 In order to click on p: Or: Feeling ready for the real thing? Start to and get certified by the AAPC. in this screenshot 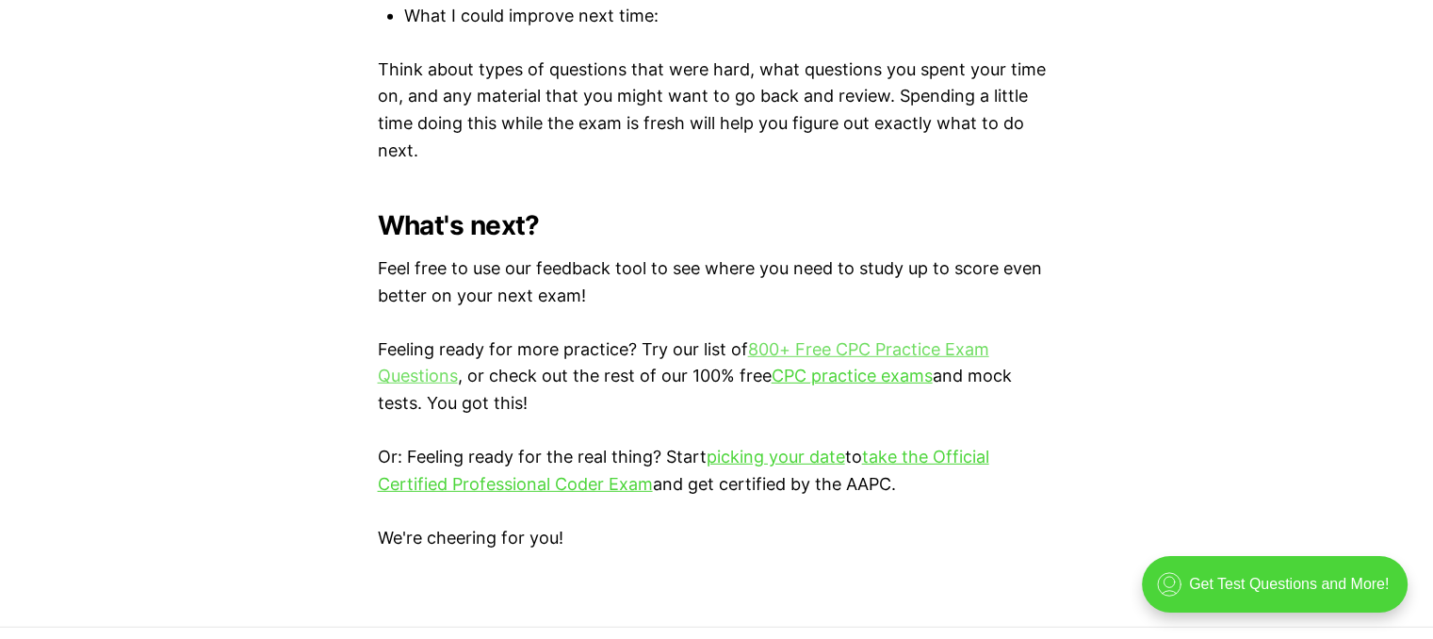, I will do `click(717, 471)`.